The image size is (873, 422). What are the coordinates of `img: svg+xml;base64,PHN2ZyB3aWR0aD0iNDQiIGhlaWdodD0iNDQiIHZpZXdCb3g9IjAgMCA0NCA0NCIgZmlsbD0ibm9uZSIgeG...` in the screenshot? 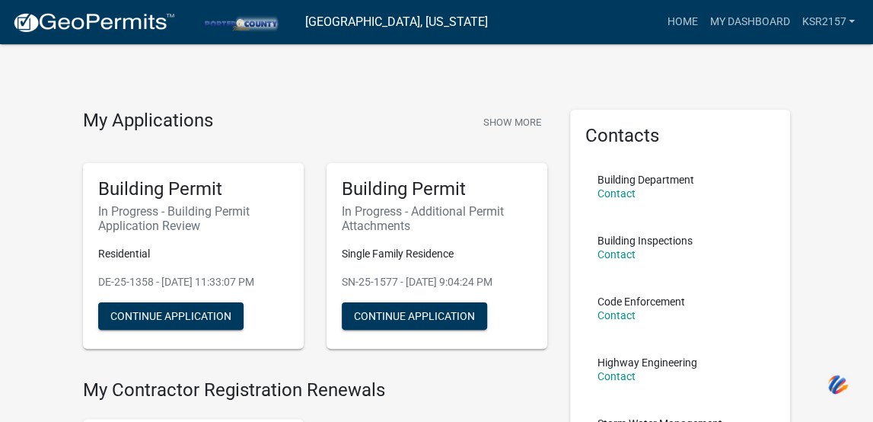 It's located at (838, 384).